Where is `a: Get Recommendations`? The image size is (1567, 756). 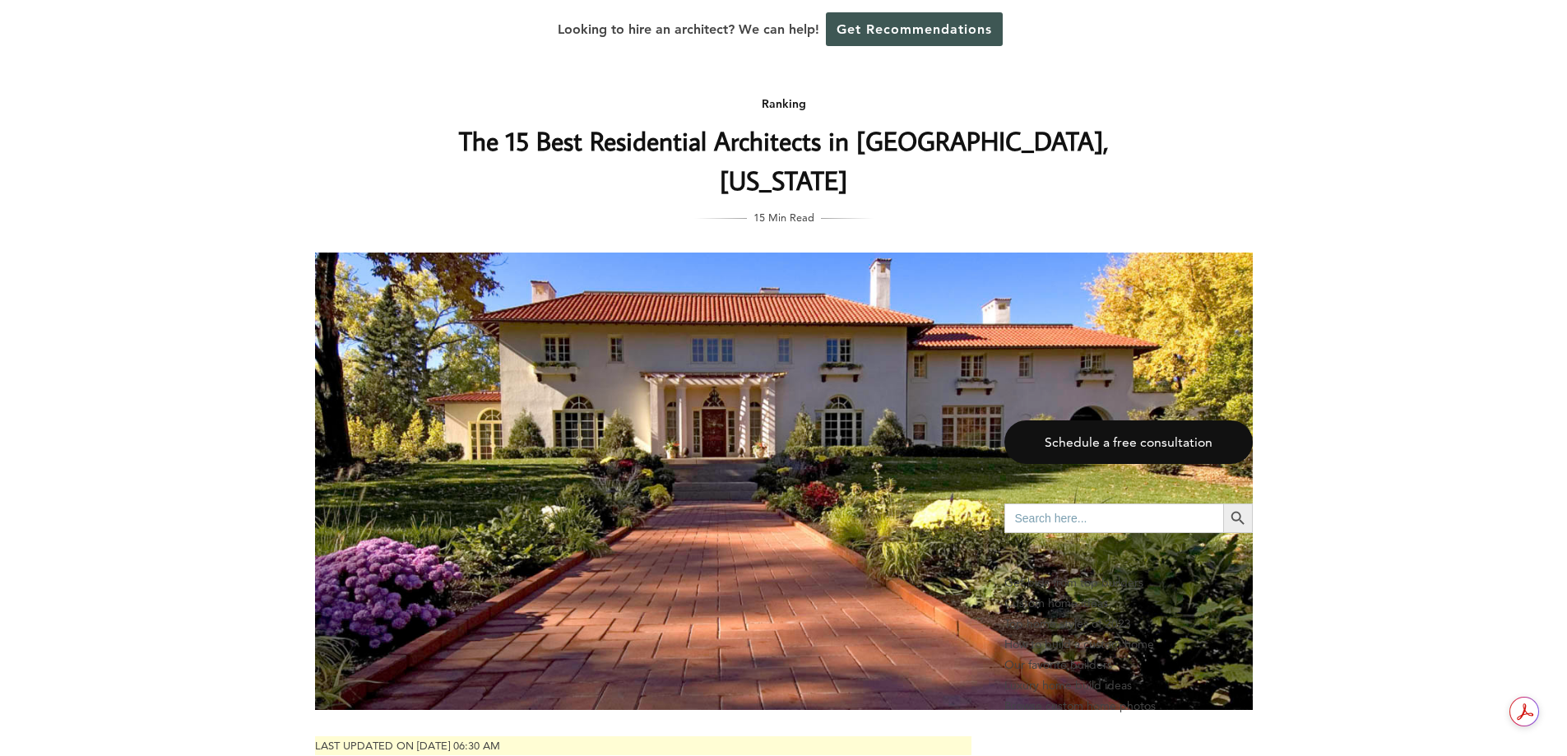
a: Get Recommendations is located at coordinates (914, 29).